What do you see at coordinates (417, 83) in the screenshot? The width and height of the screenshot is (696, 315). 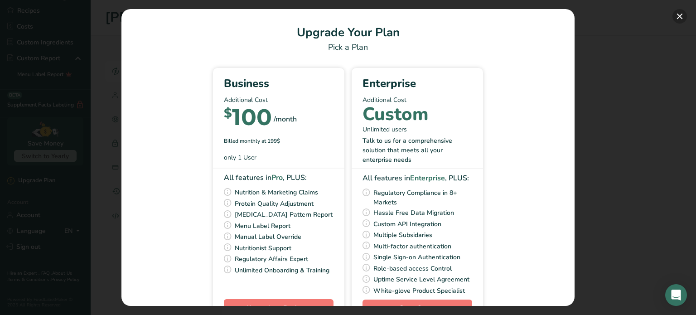 I see `div: Enterprise` at bounding box center [417, 83].